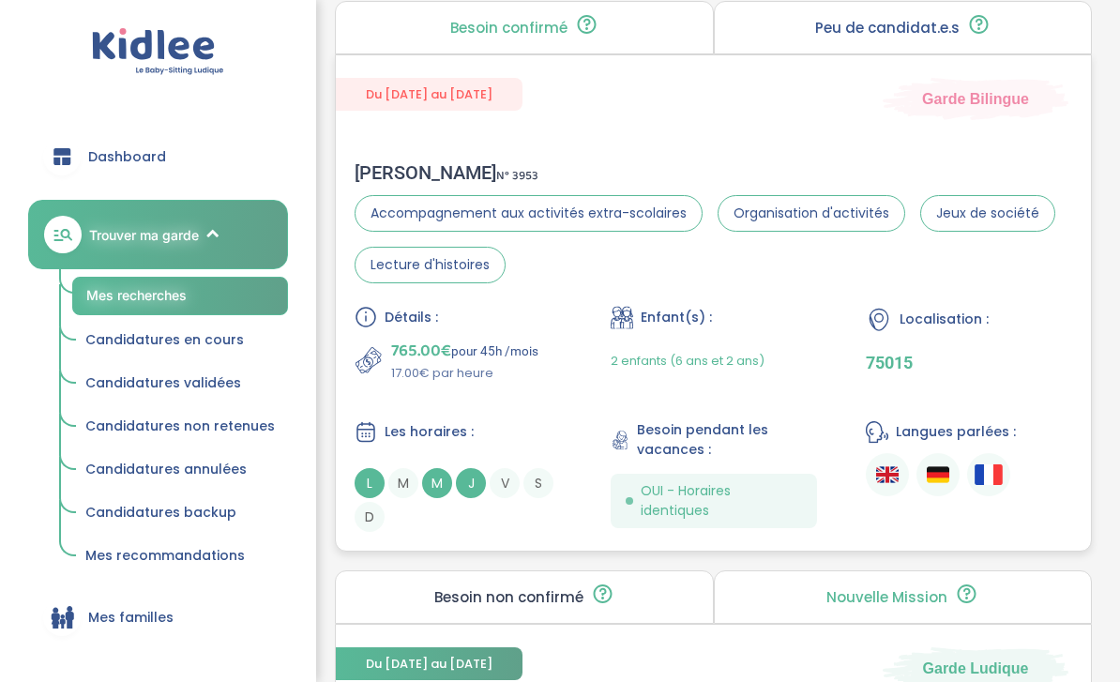  Describe the element at coordinates (938, 475) in the screenshot. I see `img: Allemand` at that location.